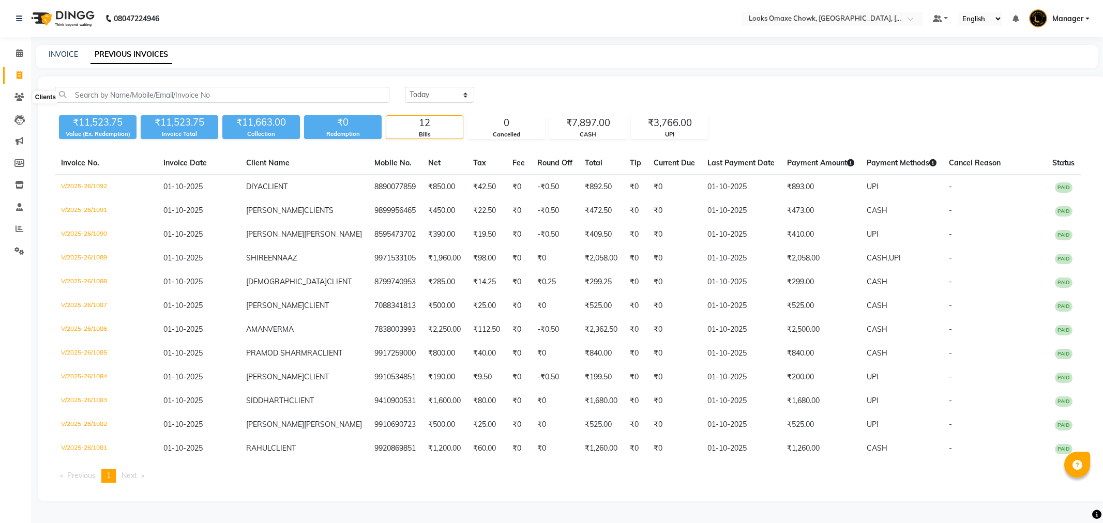 The image size is (1103, 523). Describe the element at coordinates (486, 425) in the screenshot. I see `td: ₹25.00` at that location.